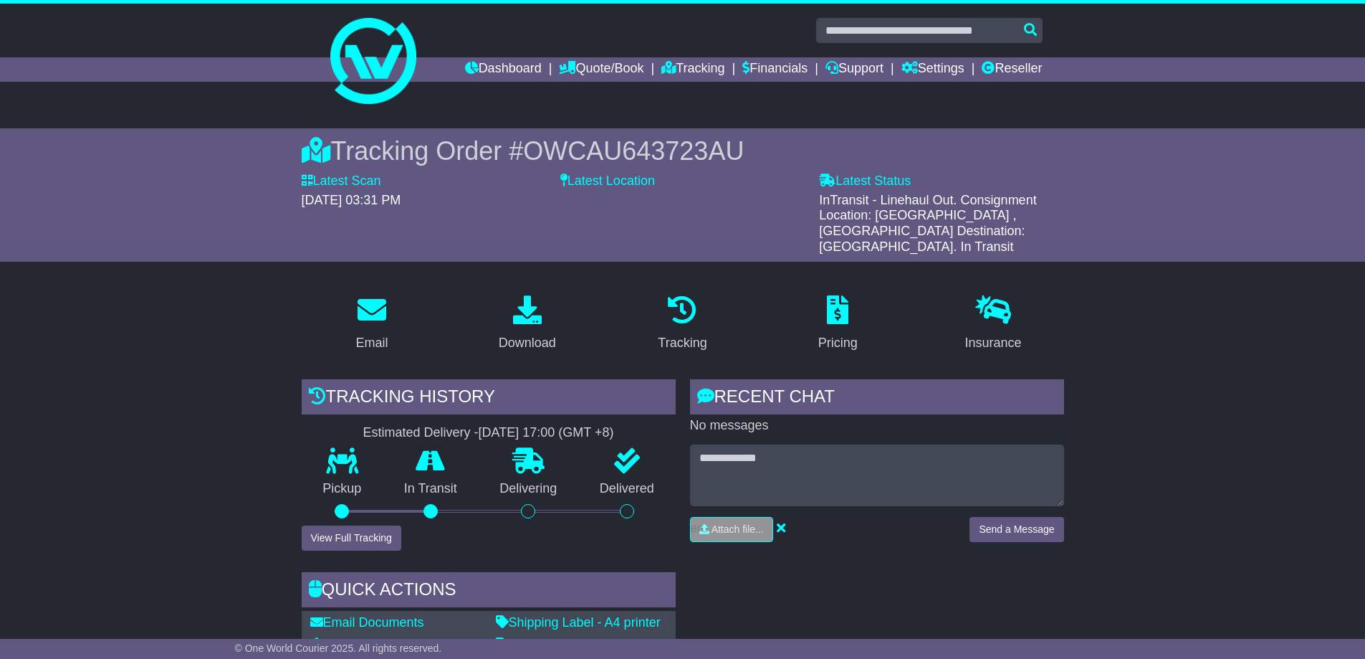  What do you see at coordinates (877, 399) in the screenshot?
I see `div: RECENT CHAT` at bounding box center [877, 399].